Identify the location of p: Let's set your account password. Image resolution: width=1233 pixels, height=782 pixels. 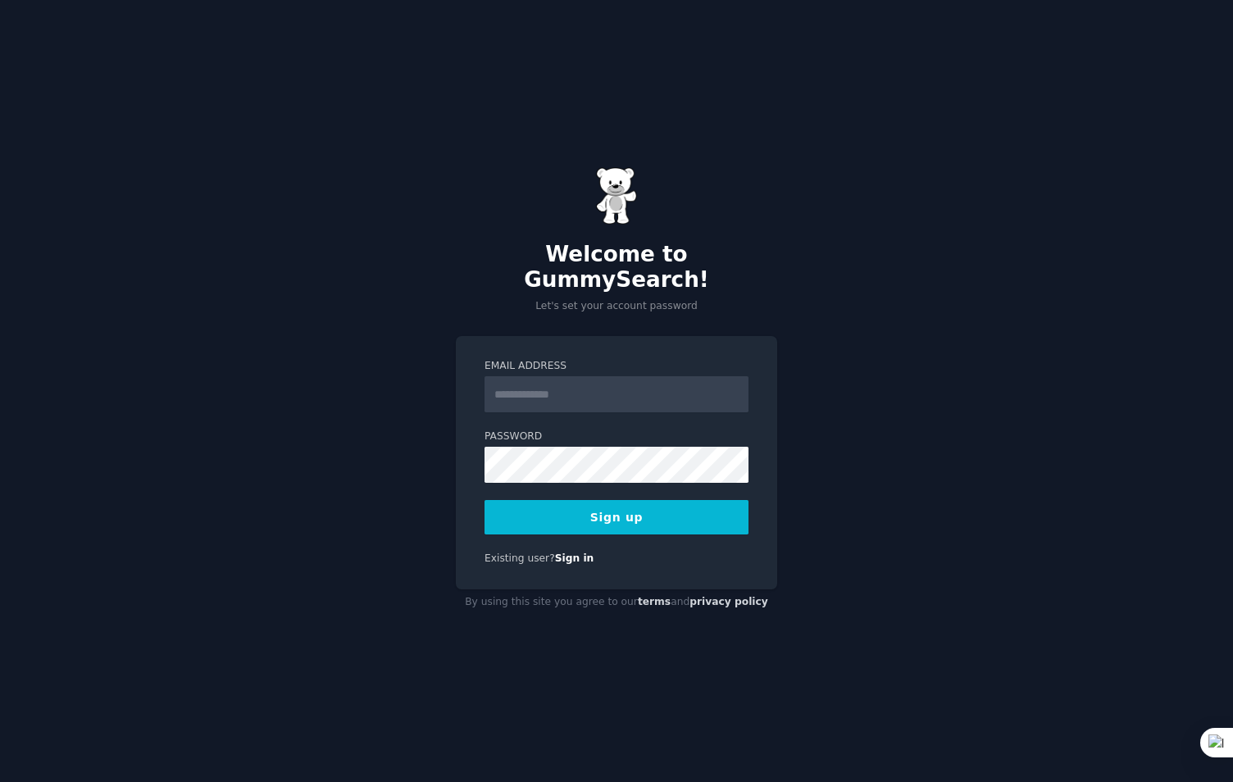
(617, 307).